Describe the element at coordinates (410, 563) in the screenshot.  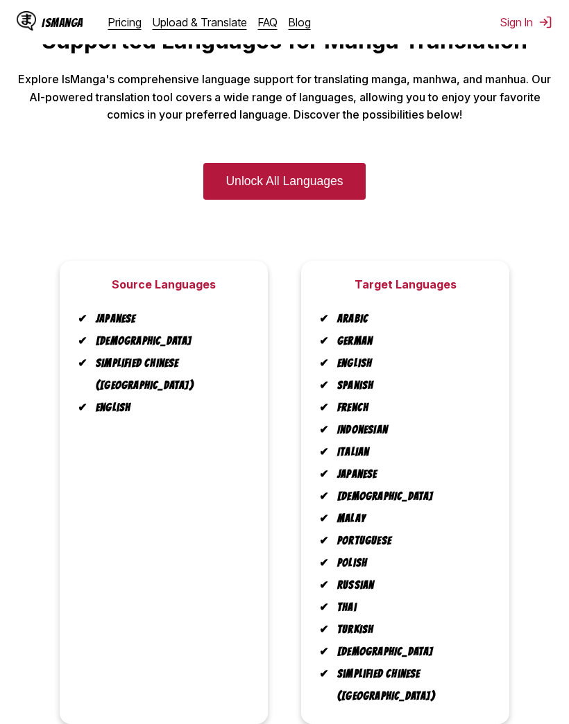
I see `li: Polish` at that location.